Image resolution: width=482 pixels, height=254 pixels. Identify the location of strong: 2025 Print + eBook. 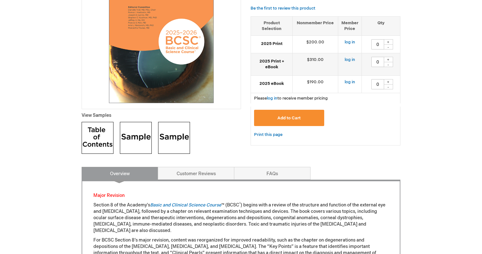
(272, 64).